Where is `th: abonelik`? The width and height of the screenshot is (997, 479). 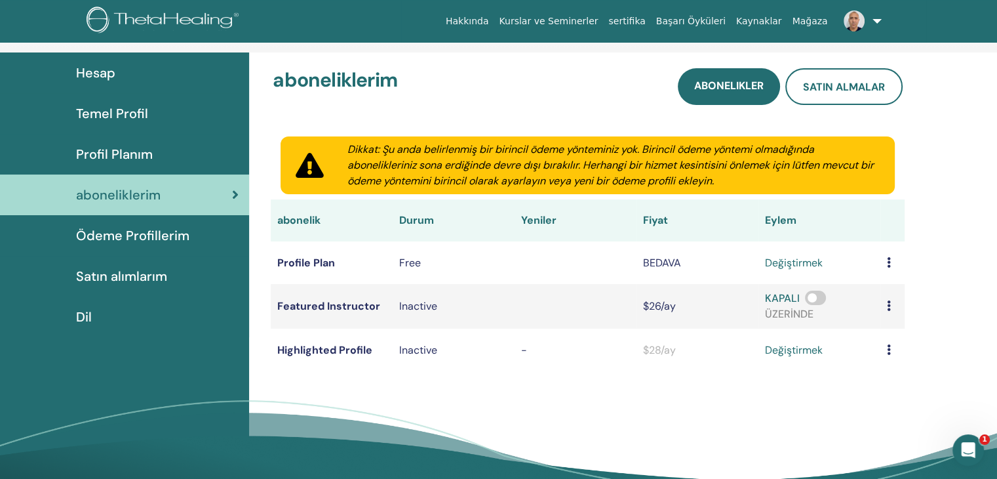 th: abonelik is located at coordinates (332, 220).